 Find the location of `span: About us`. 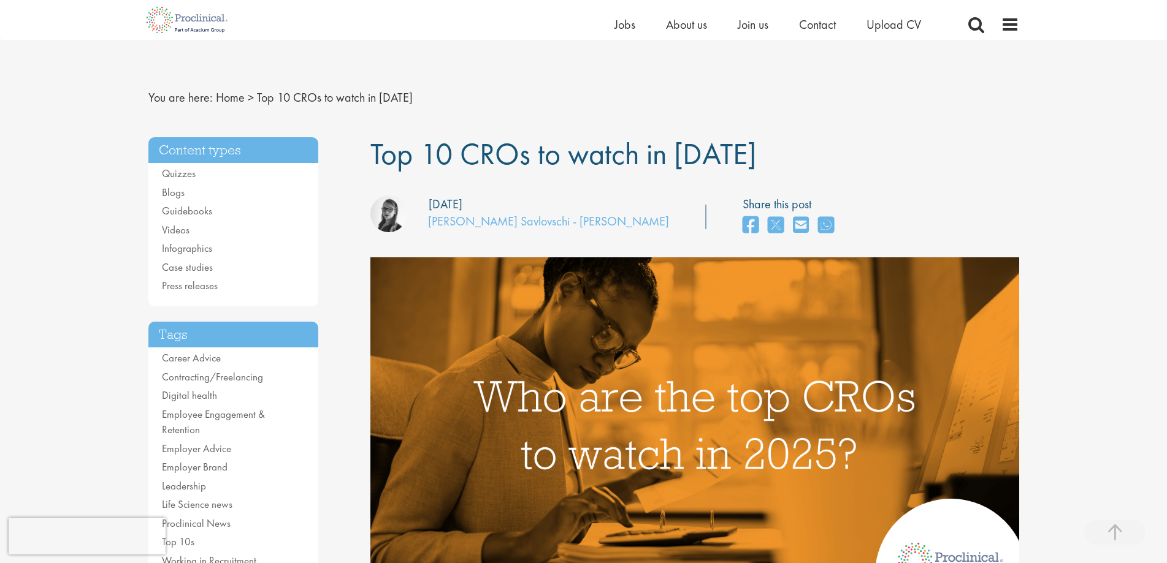

span: About us is located at coordinates (686, 25).